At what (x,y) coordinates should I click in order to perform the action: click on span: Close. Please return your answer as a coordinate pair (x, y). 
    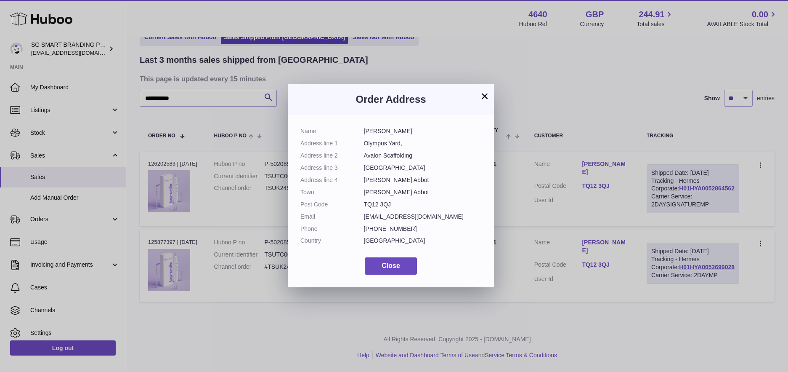
    Looking at the image, I should click on (391, 265).